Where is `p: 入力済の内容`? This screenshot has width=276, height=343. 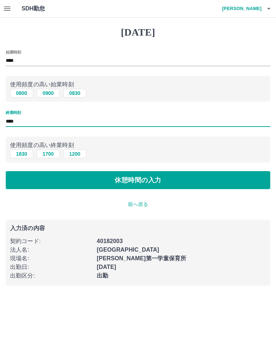
p: 入力済の内容 is located at coordinates (138, 229).